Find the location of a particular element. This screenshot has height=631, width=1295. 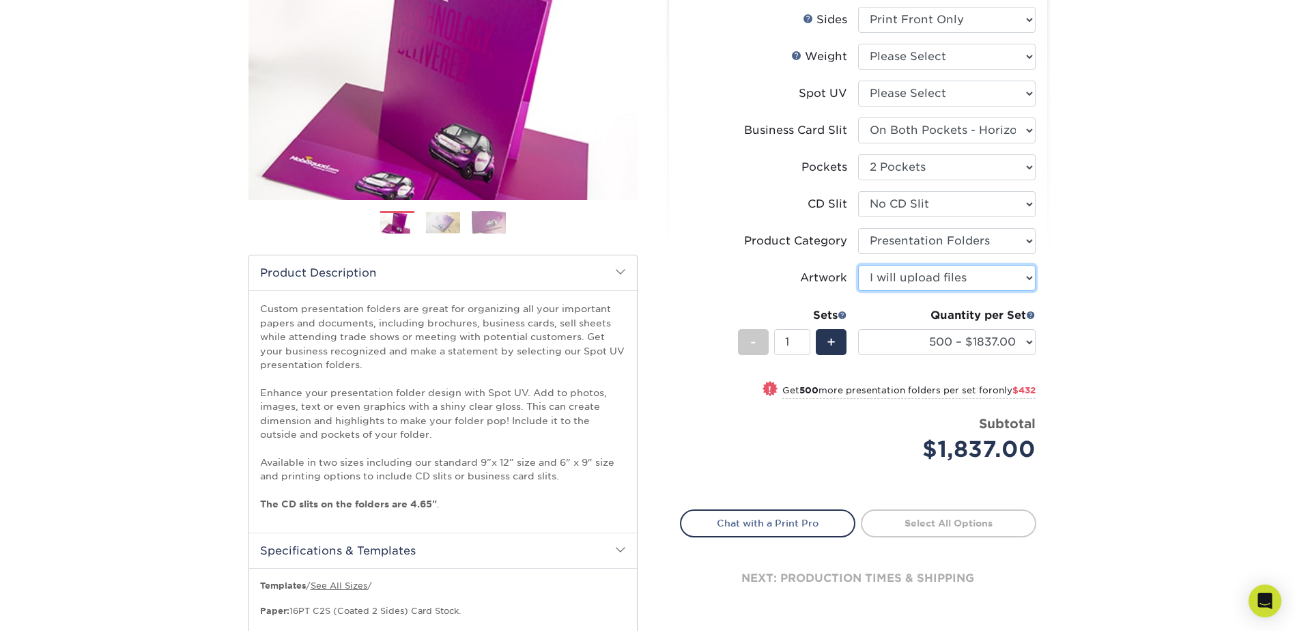

strong: Paper: is located at coordinates (274, 610).